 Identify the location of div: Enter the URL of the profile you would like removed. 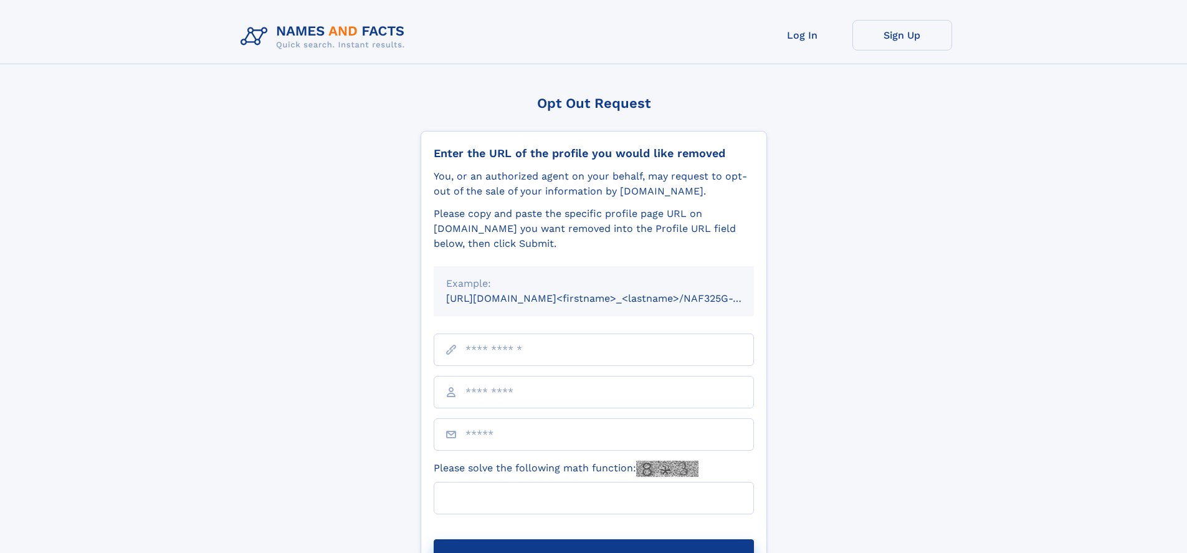
(594, 153).